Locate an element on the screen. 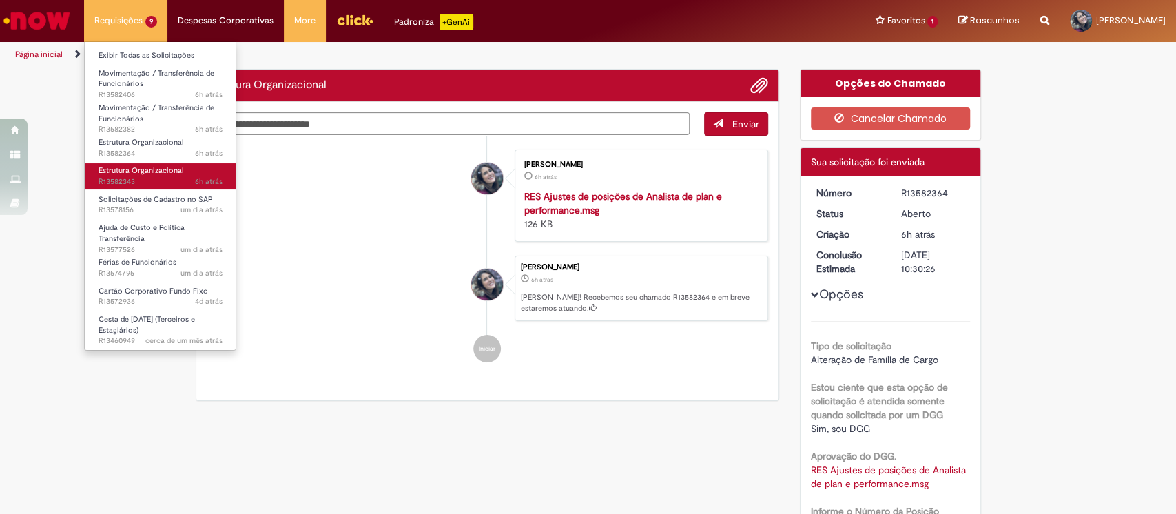 This screenshot has height=514, width=1176. time: 30/09/2025 15:28:50 is located at coordinates (209, 181).